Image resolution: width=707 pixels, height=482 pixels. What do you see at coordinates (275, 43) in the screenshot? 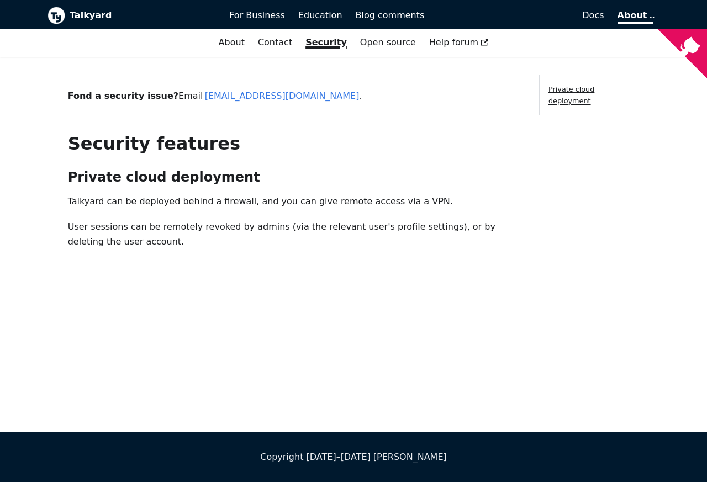
I see `a: Contact` at bounding box center [275, 43].